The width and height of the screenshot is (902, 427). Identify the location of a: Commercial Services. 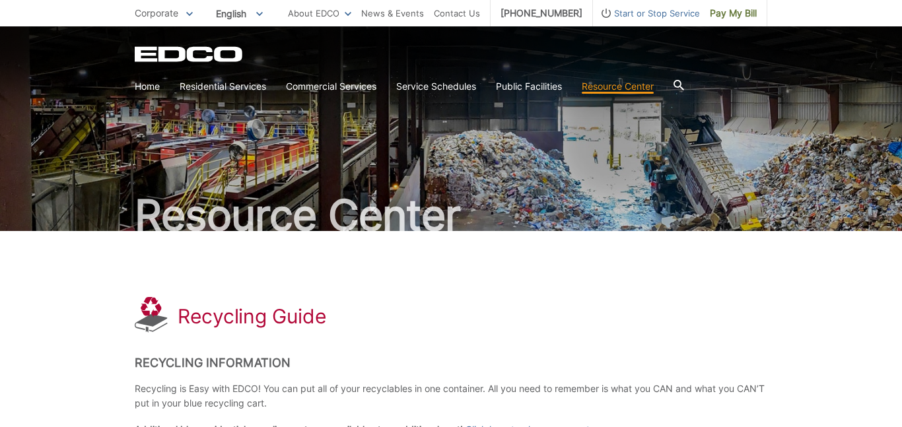
(331, 86).